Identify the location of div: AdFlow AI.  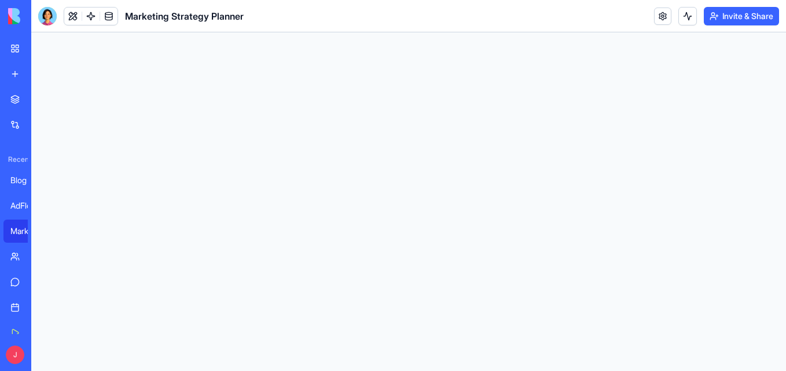
(27, 206).